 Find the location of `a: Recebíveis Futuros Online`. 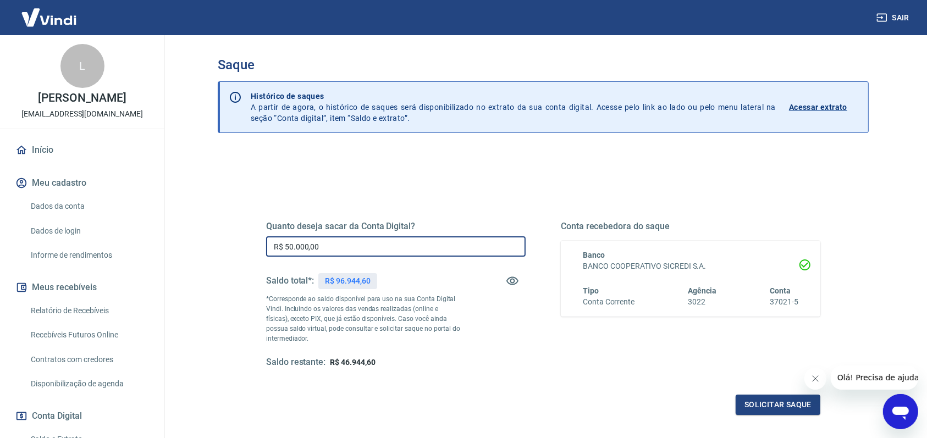

a: Recebíveis Futuros Online is located at coordinates (89, 335).